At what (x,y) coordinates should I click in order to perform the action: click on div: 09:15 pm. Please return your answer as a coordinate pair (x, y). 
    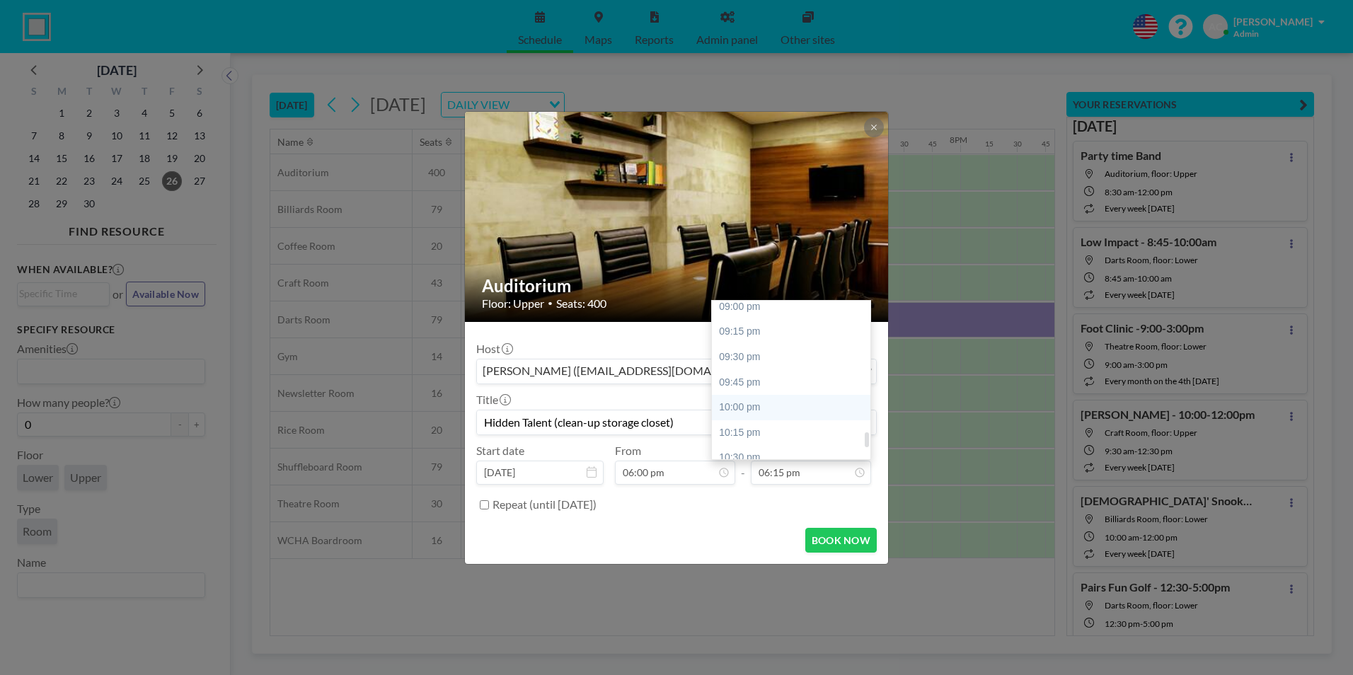
    Looking at the image, I should click on (795, 332).